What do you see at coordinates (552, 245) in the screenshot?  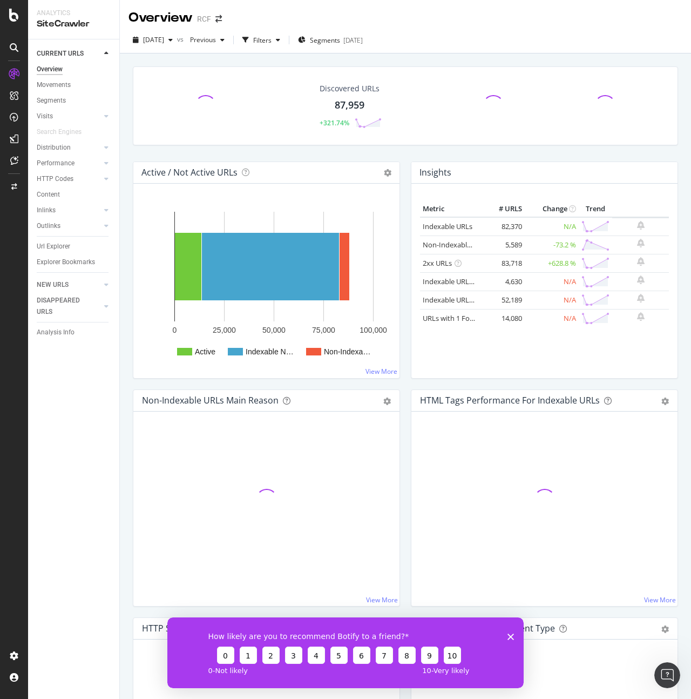 I see `td: -73.2 %` at bounding box center [552, 245].